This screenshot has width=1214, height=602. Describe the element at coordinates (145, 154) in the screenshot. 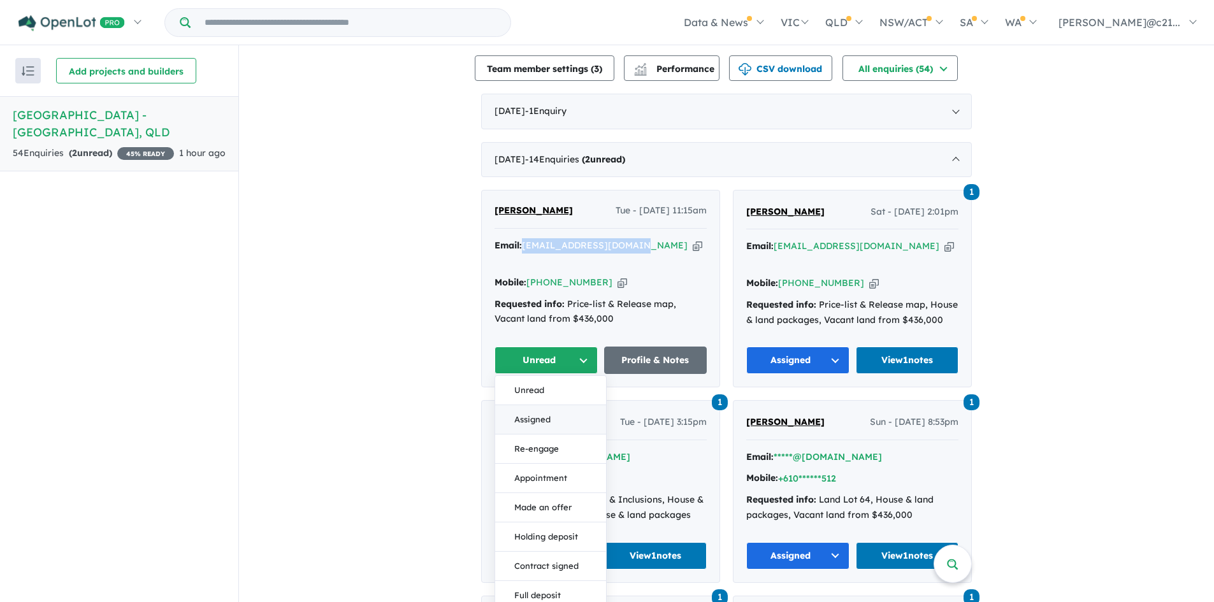

I see `span: 45 % READY` at that location.